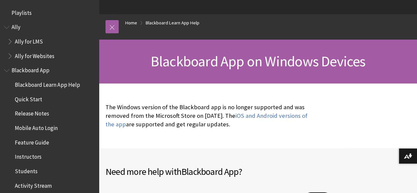 The image size is (417, 193). Describe the element at coordinates (131, 23) in the screenshot. I see `a: Home` at that location.